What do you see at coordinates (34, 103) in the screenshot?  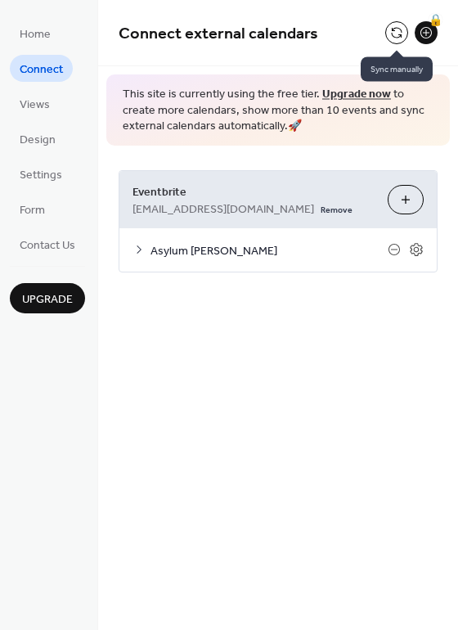 I see `a: Views` at bounding box center [34, 103].